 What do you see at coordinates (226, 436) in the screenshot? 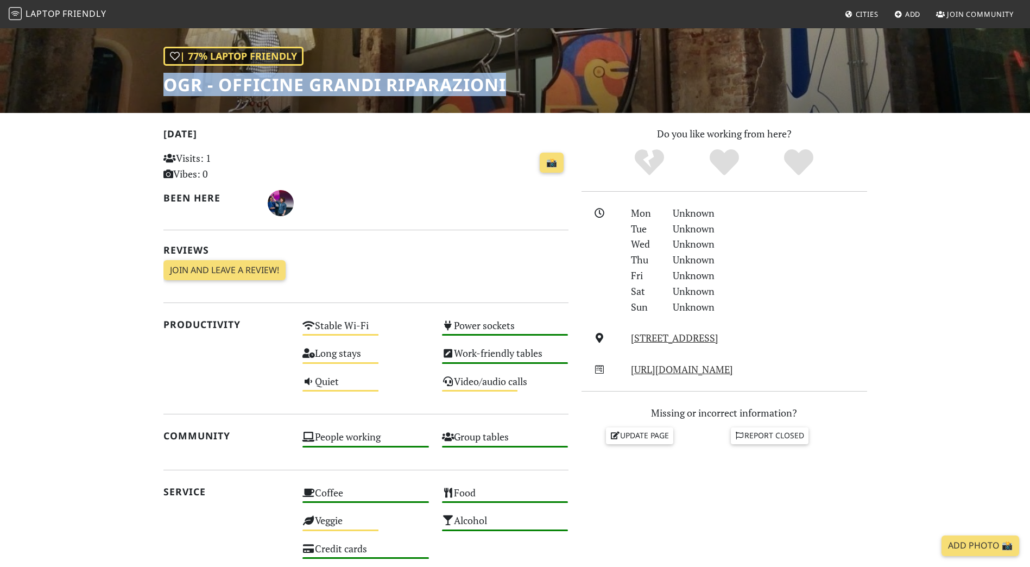
I see `h2: Community` at bounding box center [226, 436].